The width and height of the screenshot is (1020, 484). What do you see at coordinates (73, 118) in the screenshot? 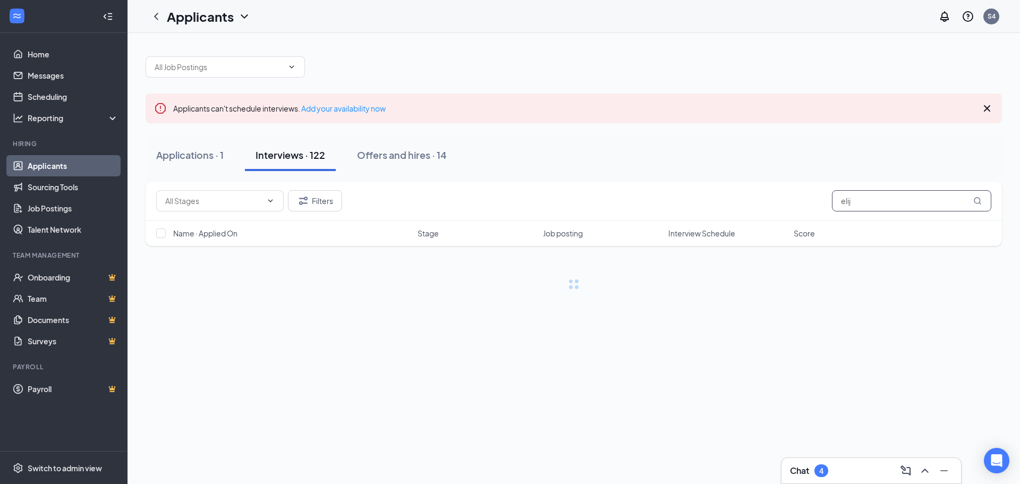
I see `div: Reporting` at bounding box center [73, 118].